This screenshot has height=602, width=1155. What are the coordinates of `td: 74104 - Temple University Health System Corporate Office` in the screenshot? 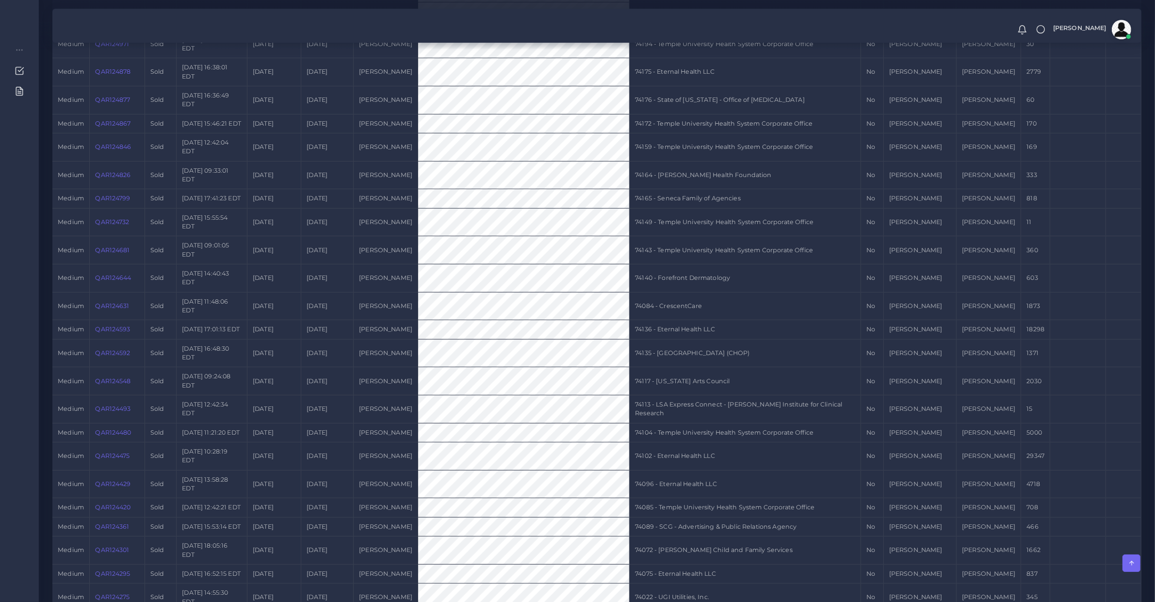 It's located at (745, 432).